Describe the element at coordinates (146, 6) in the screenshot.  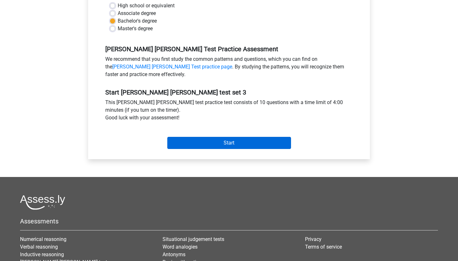
I see `label: High school or equivalent` at that location.